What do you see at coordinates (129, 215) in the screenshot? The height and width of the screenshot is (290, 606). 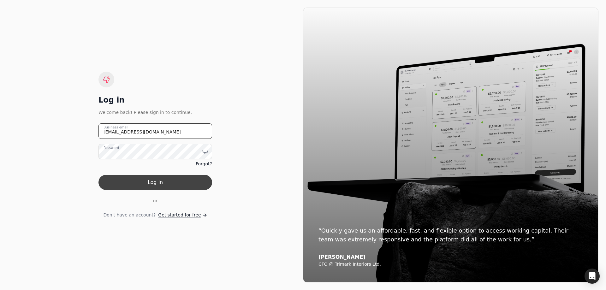 I see `span: Don't have an account?` at bounding box center [129, 215].